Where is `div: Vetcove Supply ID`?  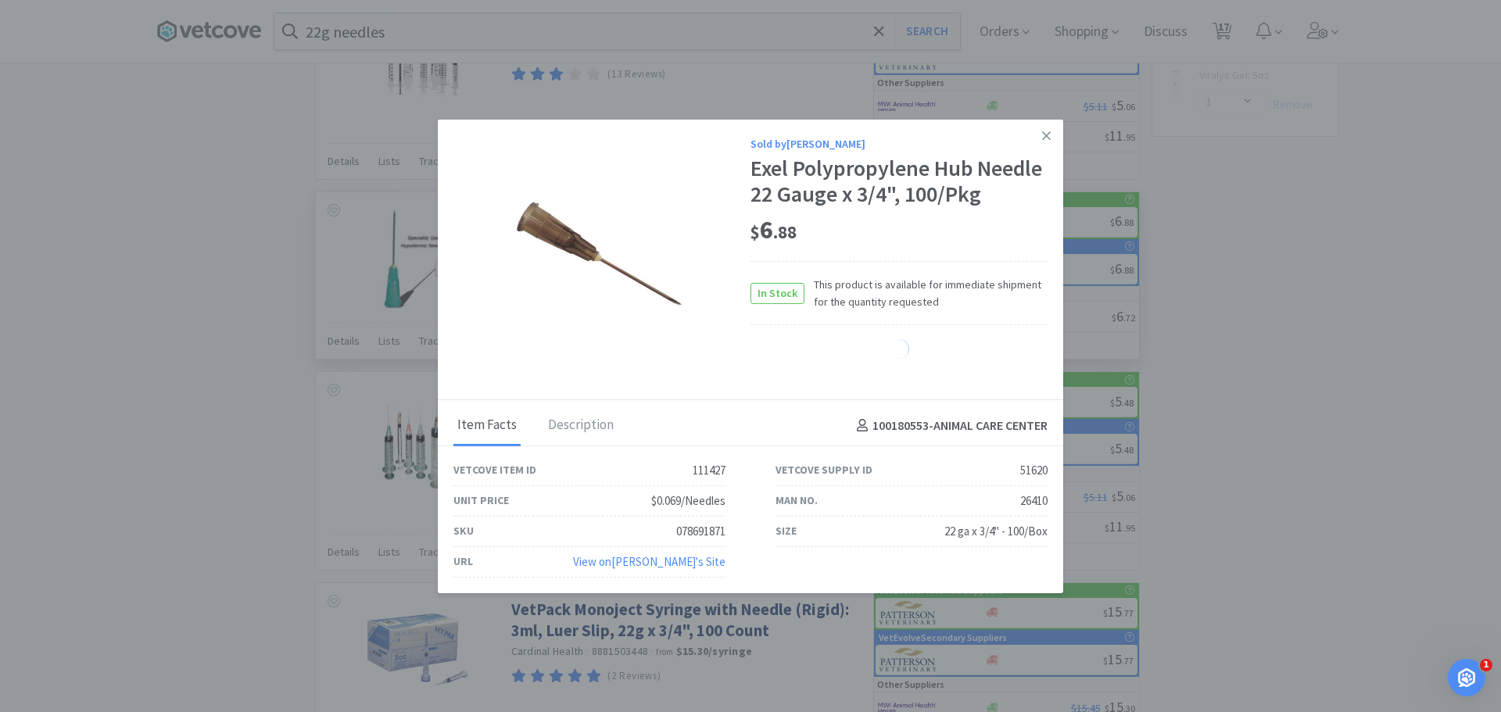
div: Vetcove Supply ID is located at coordinates (824, 470).